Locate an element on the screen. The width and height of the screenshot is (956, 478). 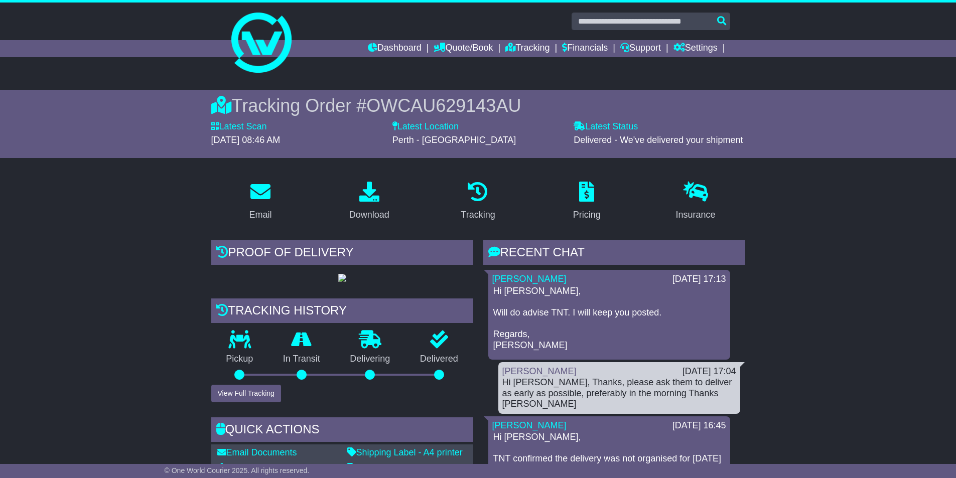
div: Proof of Delivery is located at coordinates (342, 254).